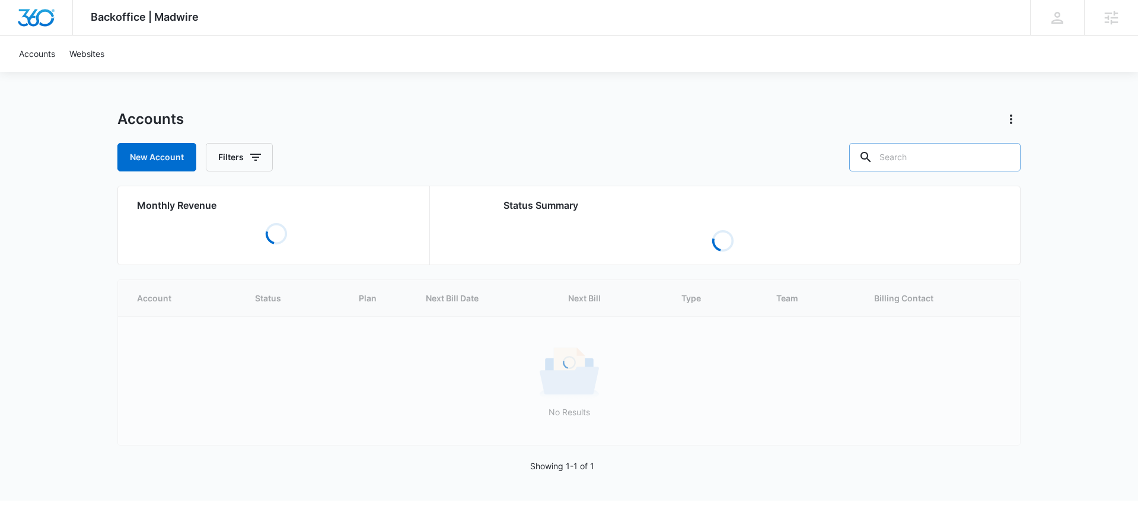 The image size is (1138, 525). Describe the element at coordinates (562, 465) in the screenshot. I see `p: Showing 1-1 of 1` at that location.